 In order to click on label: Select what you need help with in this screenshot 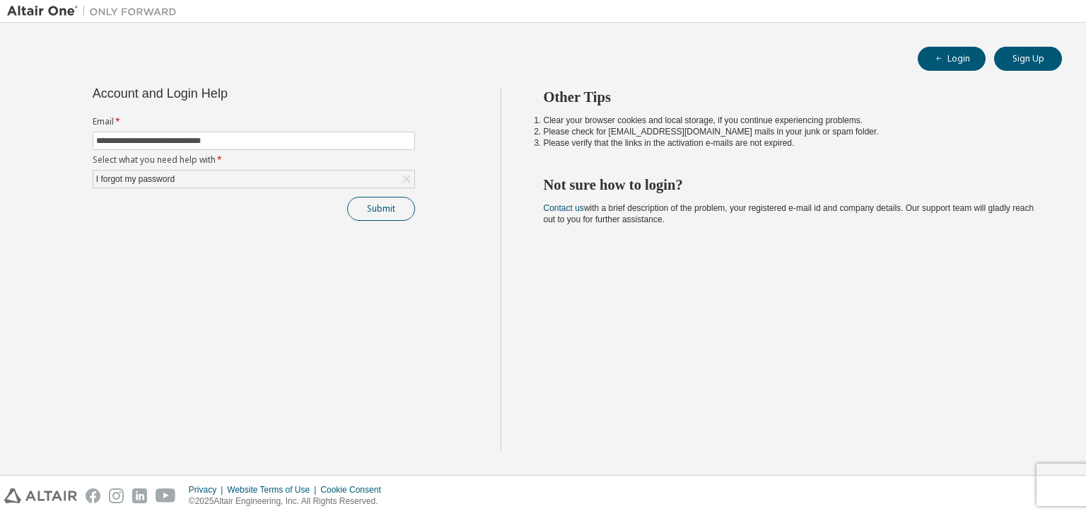, I will do `click(254, 160)`.